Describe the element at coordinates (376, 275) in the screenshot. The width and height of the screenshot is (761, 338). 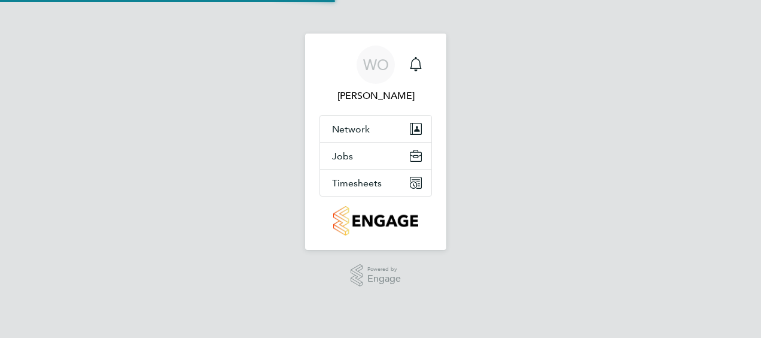
I see `a: Powered byEngage` at that location.